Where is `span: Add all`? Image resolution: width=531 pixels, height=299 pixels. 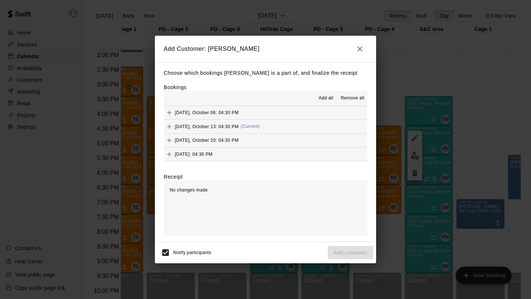
span: Add all is located at coordinates (326, 98).